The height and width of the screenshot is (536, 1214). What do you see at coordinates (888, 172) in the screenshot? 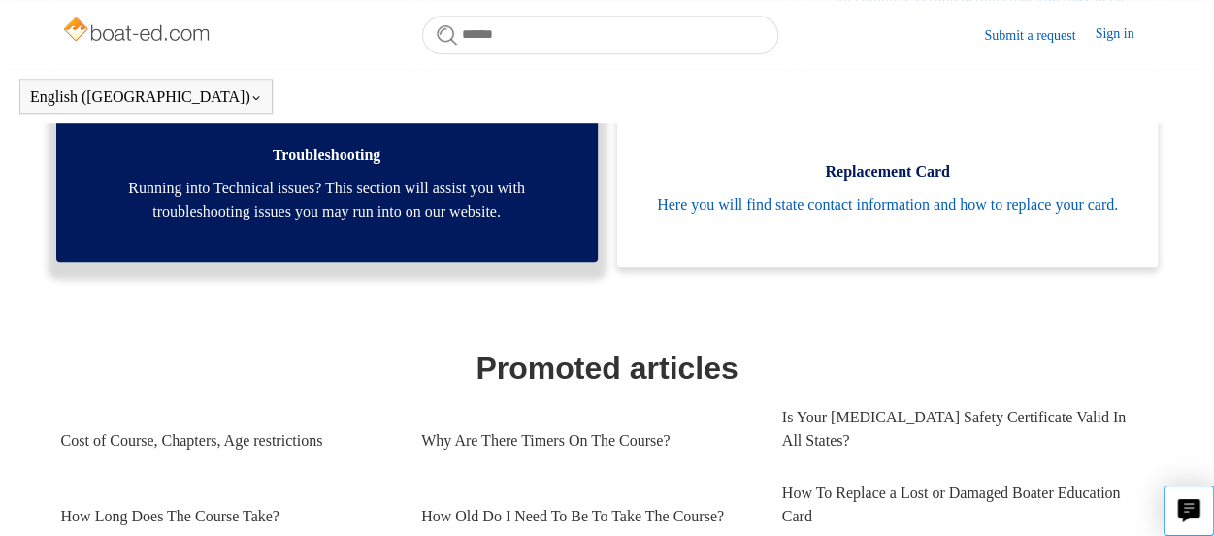
I see `span: Replacement Card` at bounding box center [888, 172].